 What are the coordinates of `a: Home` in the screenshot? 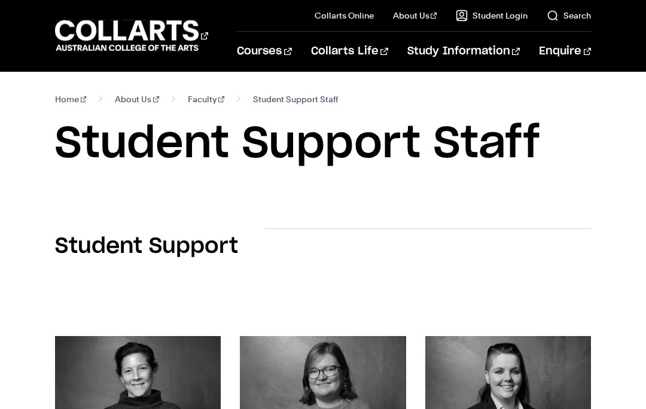 It's located at (71, 99).